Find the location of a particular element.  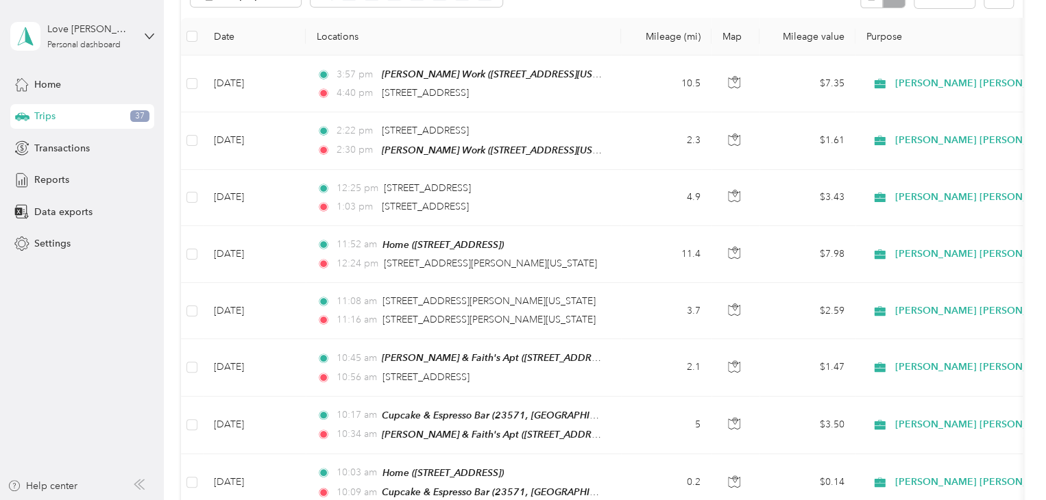

th: Date is located at coordinates (254, 36).